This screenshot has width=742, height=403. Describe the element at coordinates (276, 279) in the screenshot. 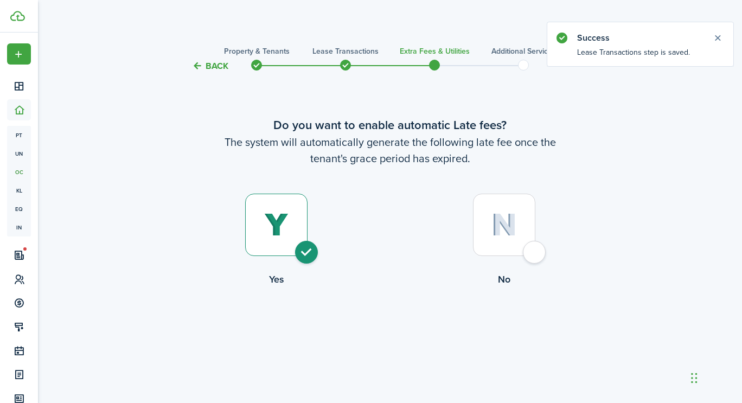

I see `control-radio-card-title: Yes` at that location.